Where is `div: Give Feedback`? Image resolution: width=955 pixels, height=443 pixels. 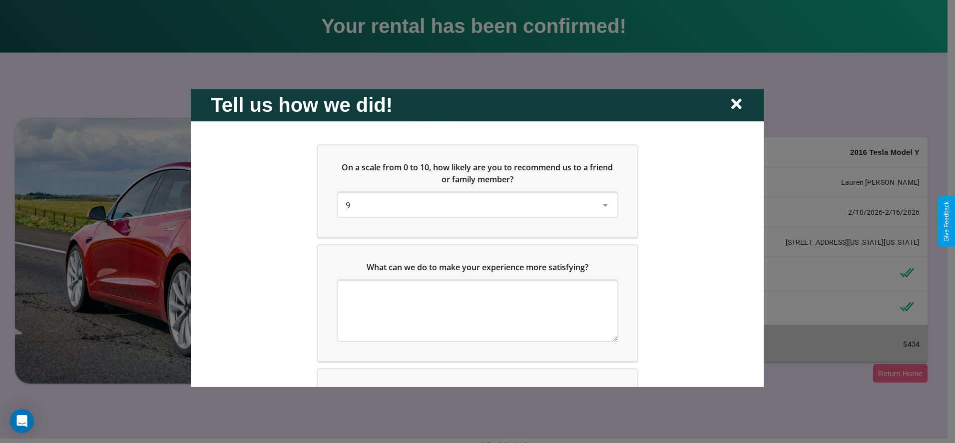 div: Give Feedback is located at coordinates (946, 221).